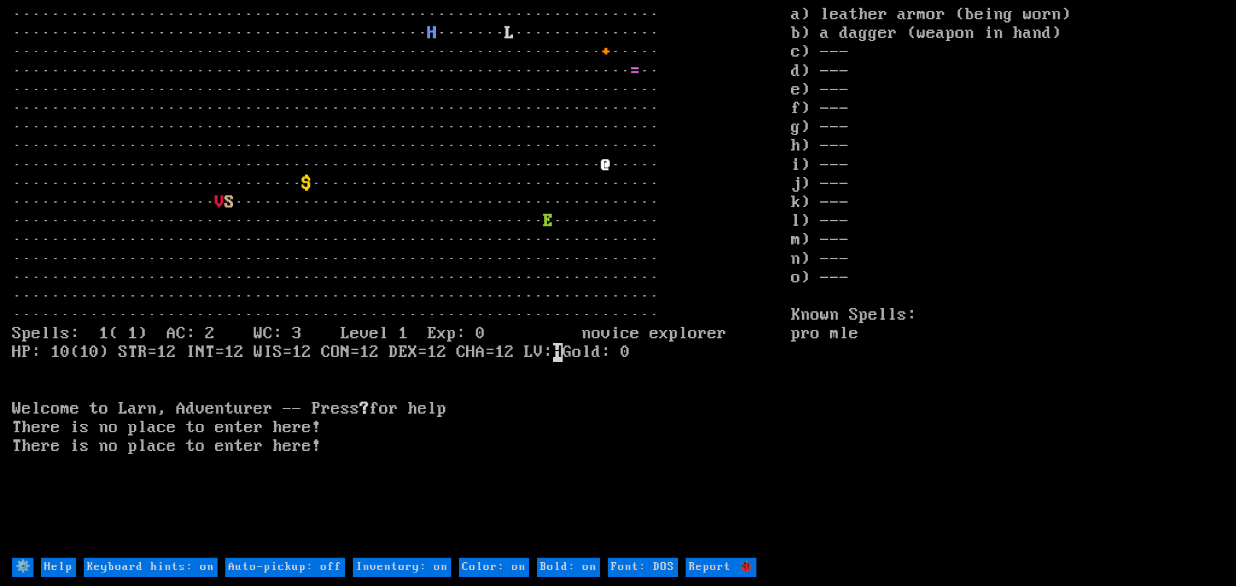 The image size is (1236, 586). Describe the element at coordinates (494, 567) in the screenshot. I see `input: Color: on` at that location.